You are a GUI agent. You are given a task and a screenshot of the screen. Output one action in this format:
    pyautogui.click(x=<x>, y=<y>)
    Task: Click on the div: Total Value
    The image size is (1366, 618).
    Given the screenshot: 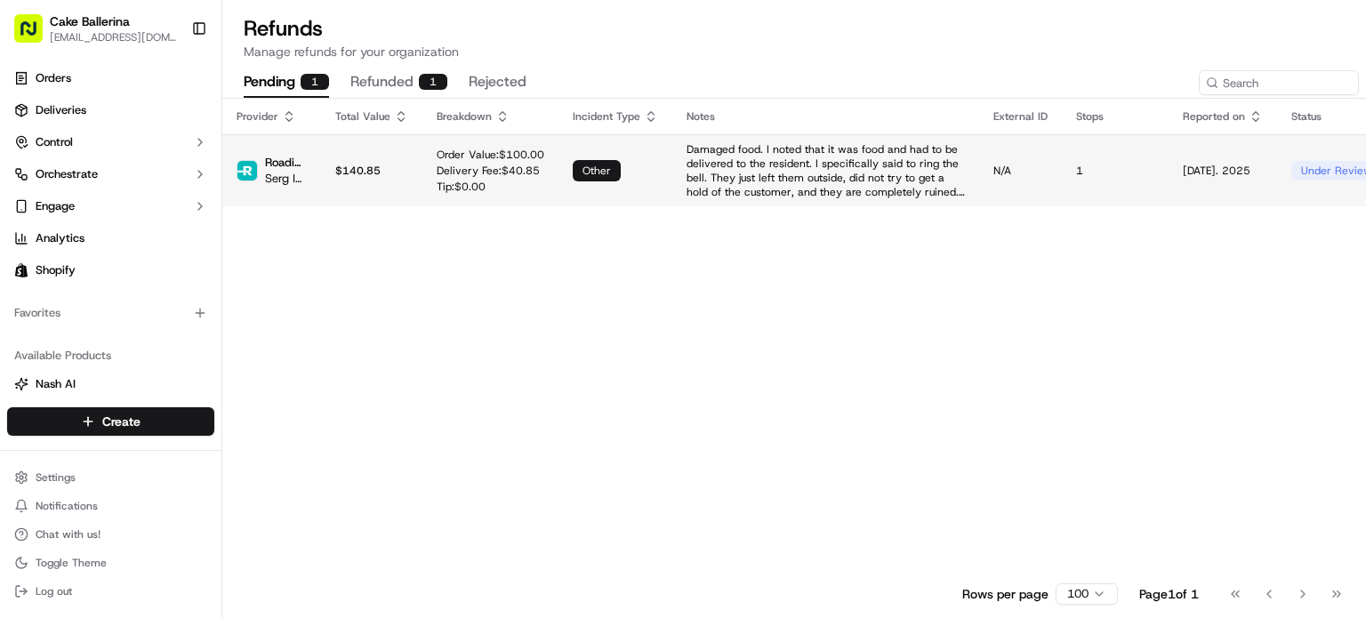 What is the action you would take?
    pyautogui.click(x=372, y=116)
    